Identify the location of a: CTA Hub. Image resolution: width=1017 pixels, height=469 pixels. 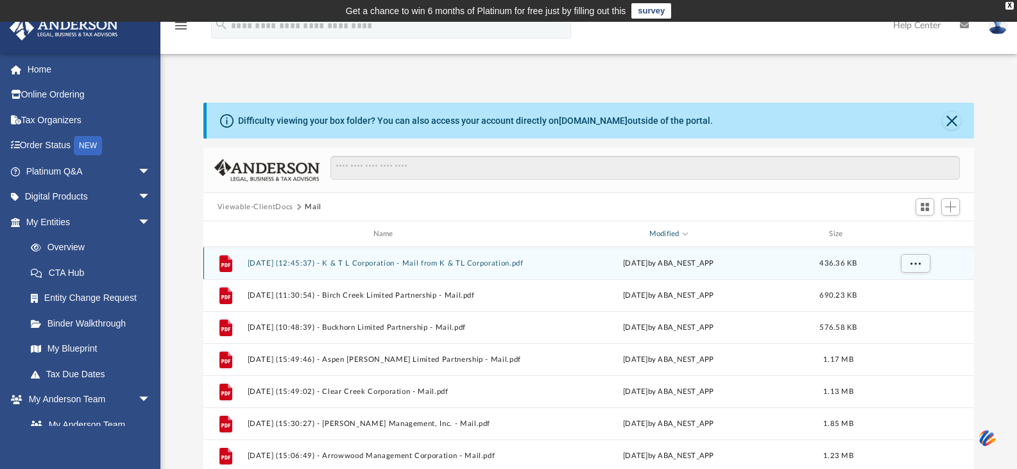
(94, 273).